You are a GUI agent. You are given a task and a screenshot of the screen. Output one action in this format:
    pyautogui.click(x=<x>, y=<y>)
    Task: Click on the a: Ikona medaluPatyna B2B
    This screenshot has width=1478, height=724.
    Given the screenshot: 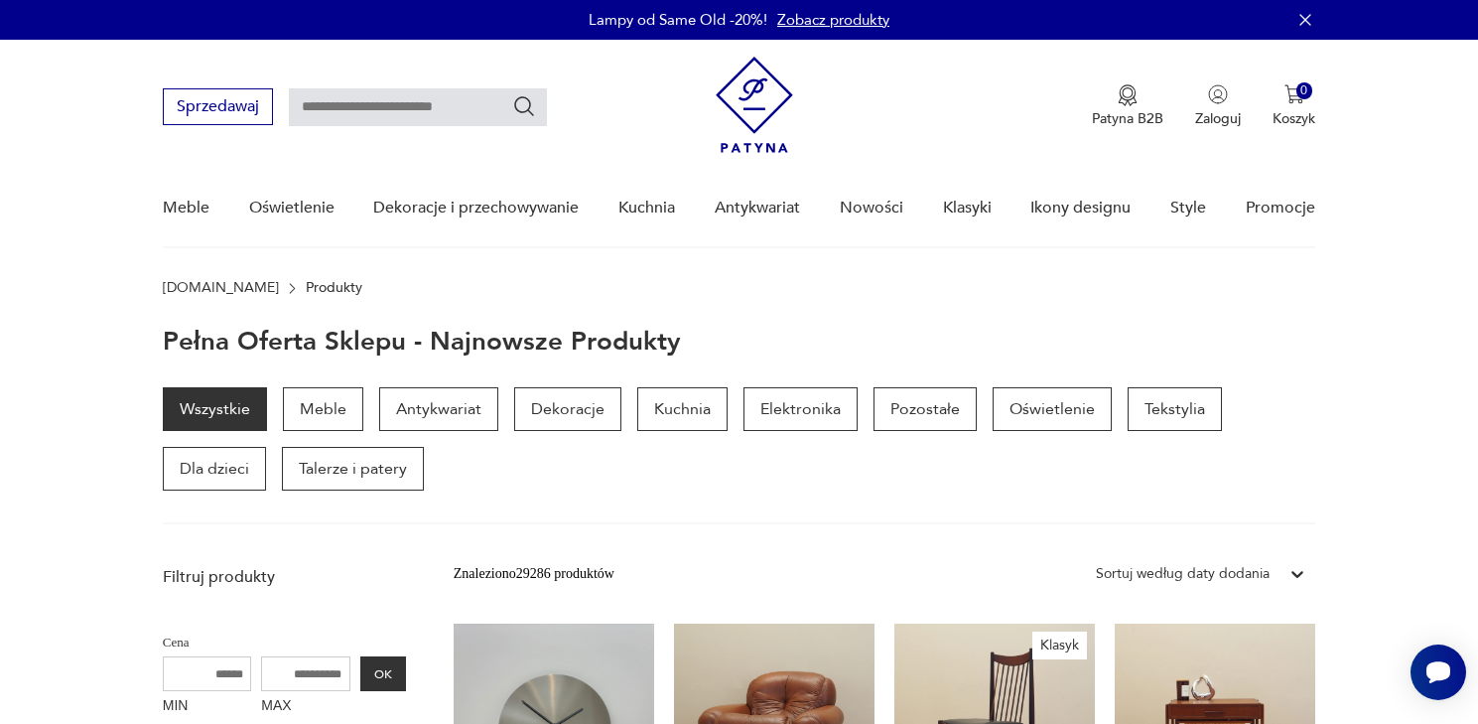 What is the action you would take?
    pyautogui.click(x=1127, y=106)
    